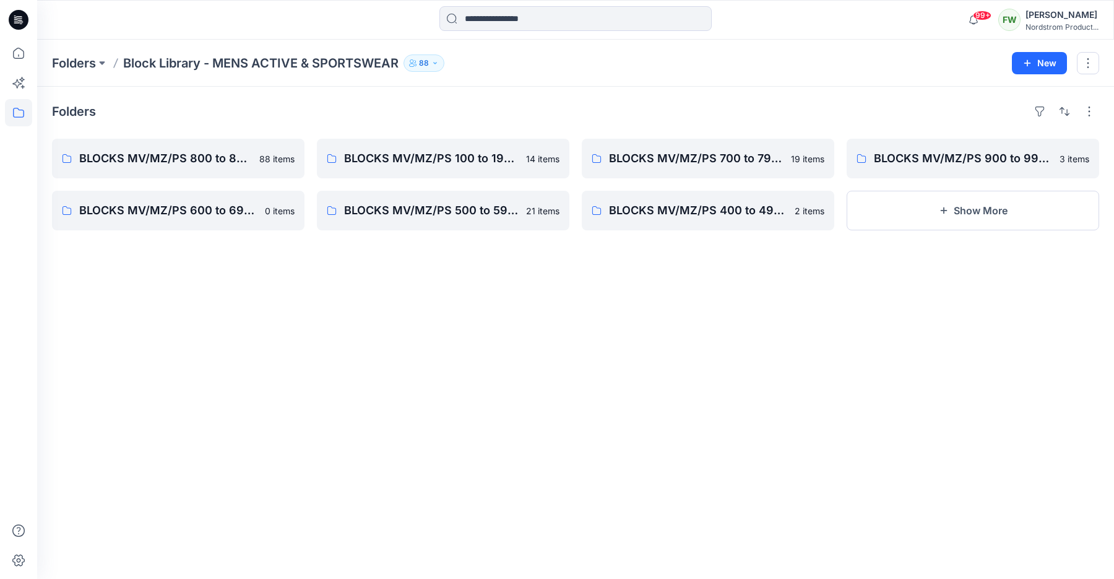  What do you see at coordinates (280, 210) in the screenshot?
I see `p: 0 items` at bounding box center [280, 210].